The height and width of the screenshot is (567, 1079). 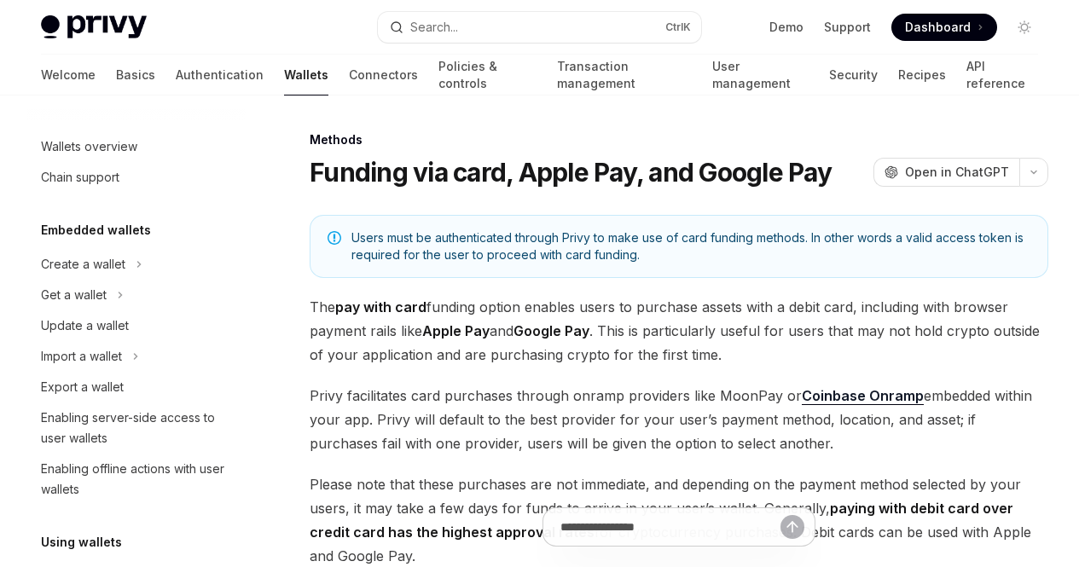 I want to click on div: Export a wallet, so click(x=82, y=387).